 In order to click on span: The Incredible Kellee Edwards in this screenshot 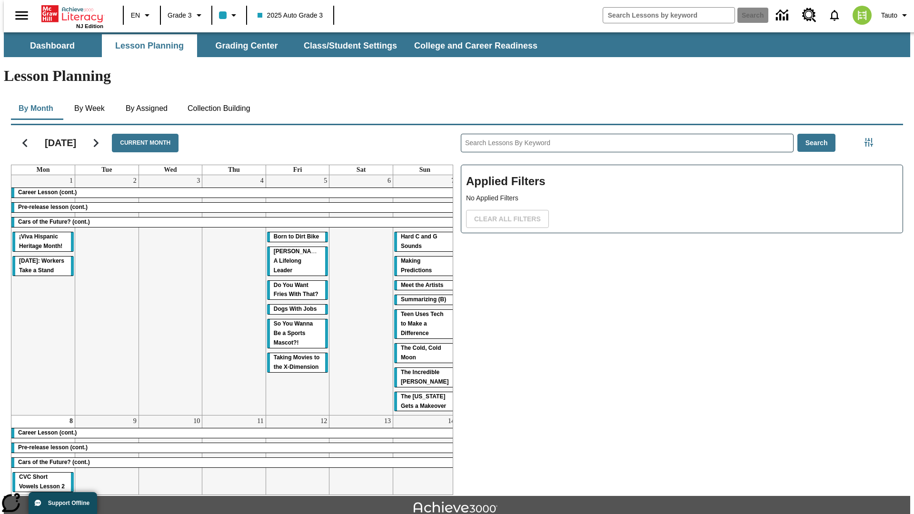, I will do `click(425, 377)`.